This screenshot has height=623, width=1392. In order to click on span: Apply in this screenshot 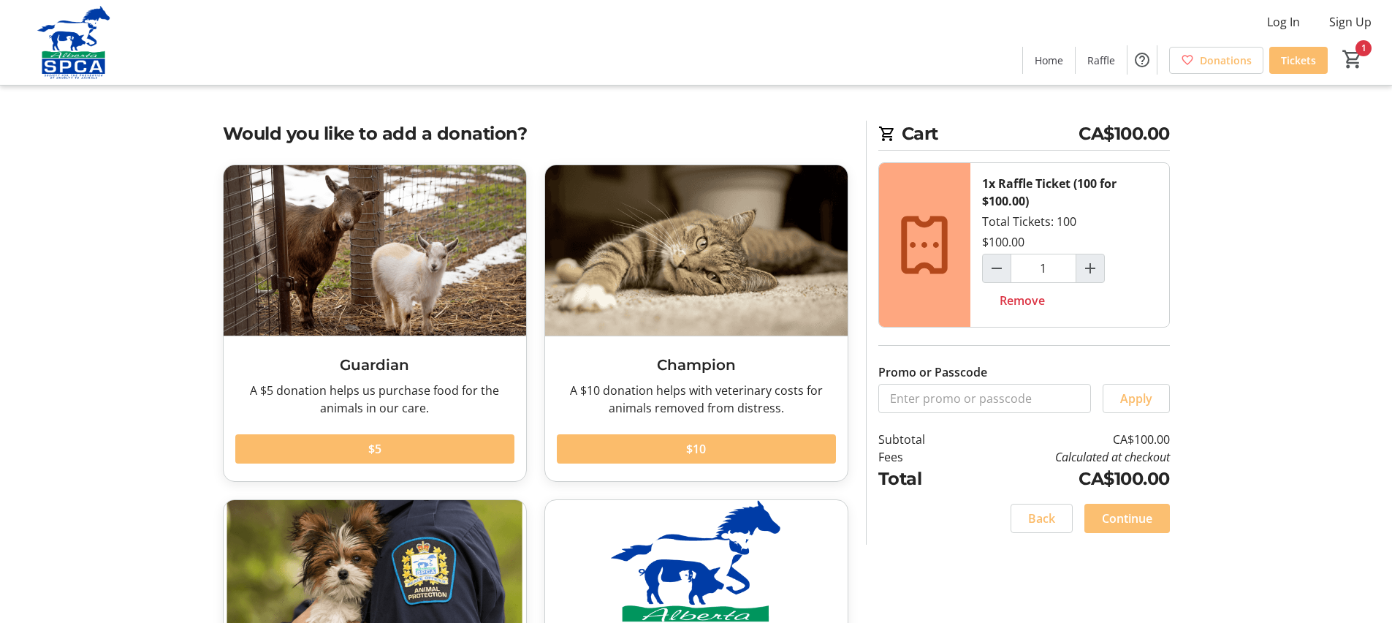, I will do `click(1137, 398)`.